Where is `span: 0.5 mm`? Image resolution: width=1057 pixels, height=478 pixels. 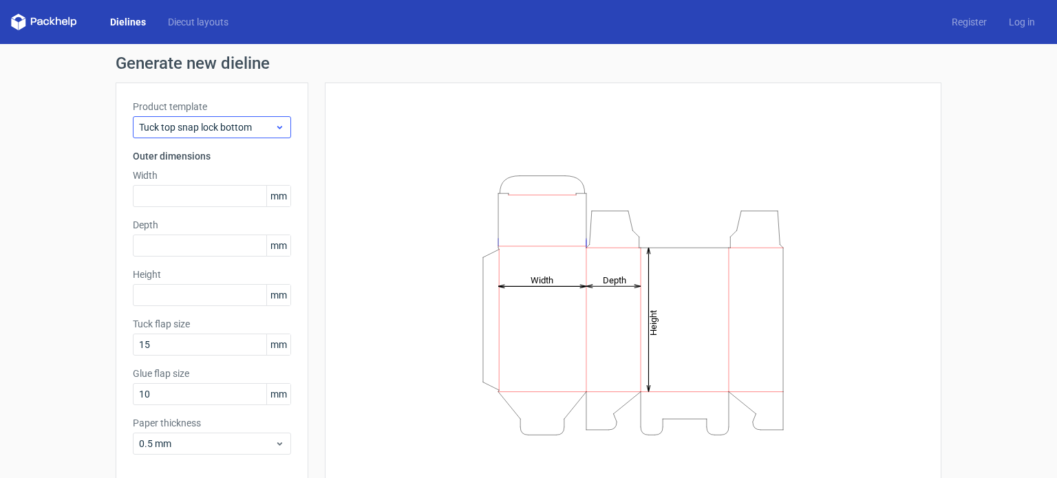 span: 0.5 mm is located at coordinates (206, 444).